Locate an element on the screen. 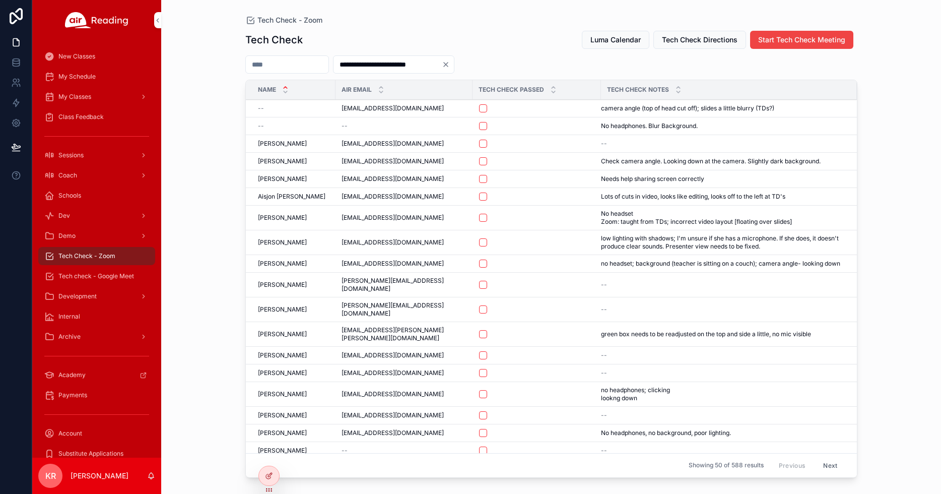 The width and height of the screenshot is (941, 494). a: My Classes is located at coordinates (97, 97).